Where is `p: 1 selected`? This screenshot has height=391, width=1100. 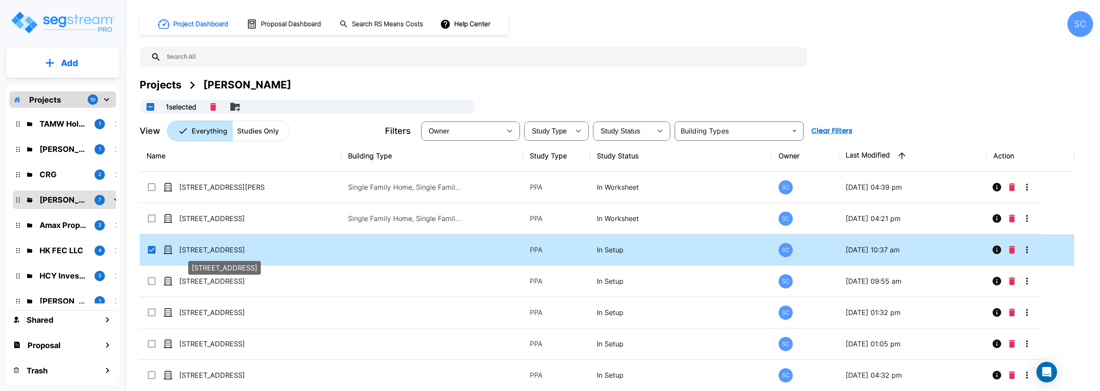
p: 1 selected is located at coordinates (181, 107).